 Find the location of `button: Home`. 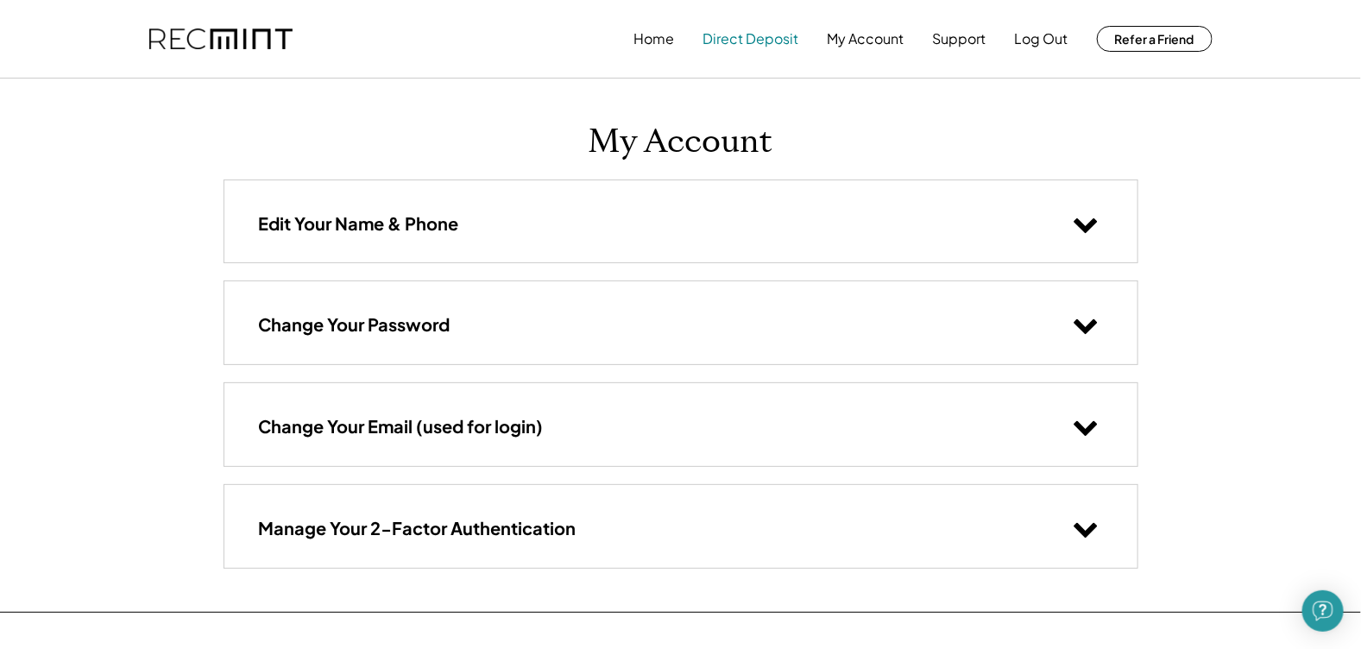

button: Home is located at coordinates (654, 39).